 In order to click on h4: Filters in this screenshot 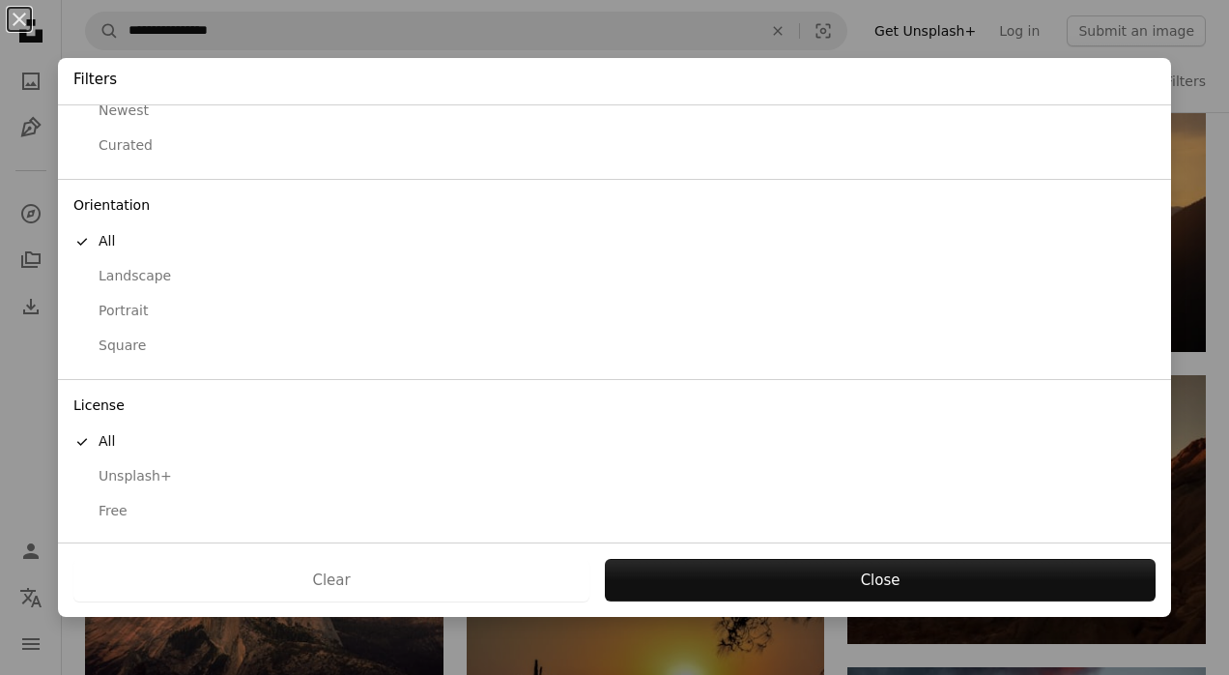, I will do `click(95, 79)`.